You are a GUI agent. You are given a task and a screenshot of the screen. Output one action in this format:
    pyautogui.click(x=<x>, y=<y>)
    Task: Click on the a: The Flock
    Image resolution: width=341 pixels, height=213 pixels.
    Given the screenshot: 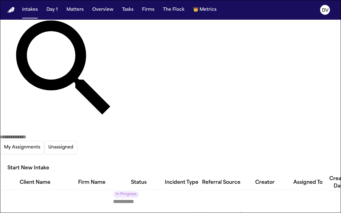 What is the action you would take?
    pyautogui.click(x=174, y=10)
    